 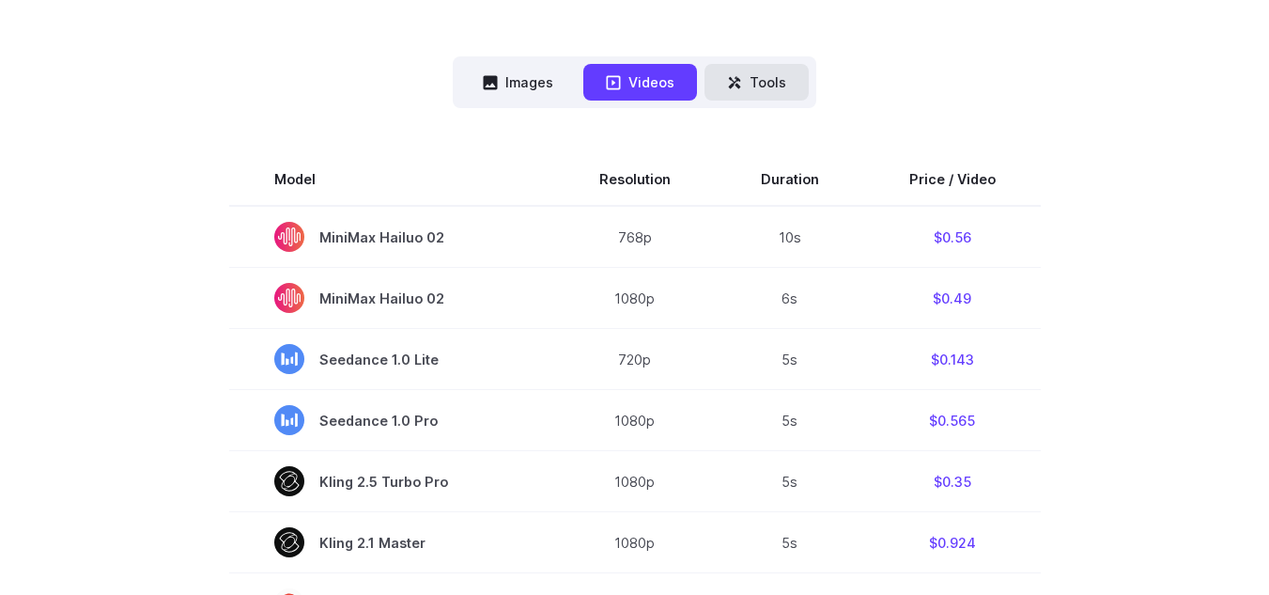 What do you see at coordinates (392, 179) in the screenshot?
I see `th: Model` at bounding box center [392, 179].